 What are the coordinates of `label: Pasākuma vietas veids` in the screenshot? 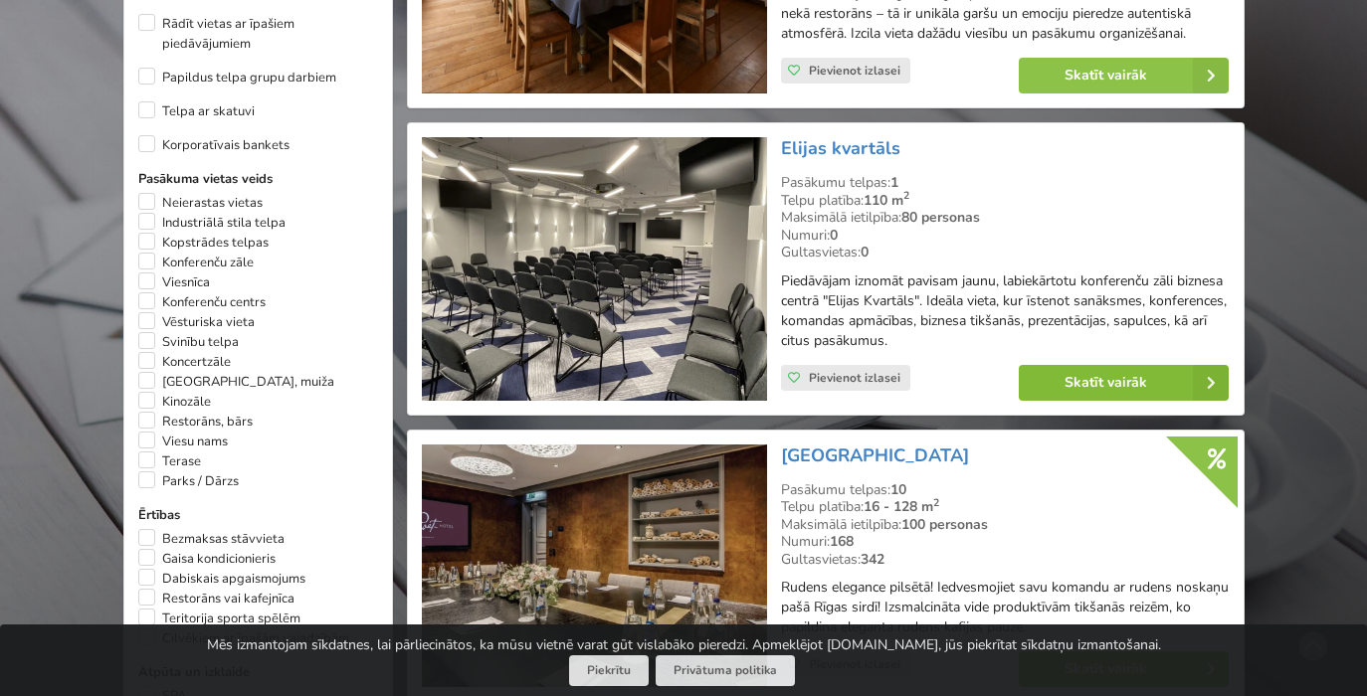 It's located at (258, 179).